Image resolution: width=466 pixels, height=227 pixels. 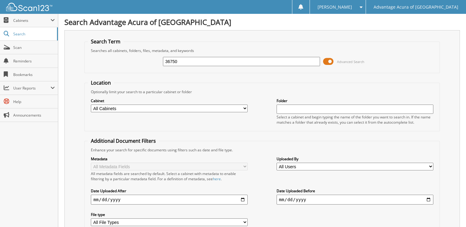 What do you see at coordinates (29, 7) in the screenshot?
I see `img: scan123-logo-white.svg` at bounding box center [29, 7].